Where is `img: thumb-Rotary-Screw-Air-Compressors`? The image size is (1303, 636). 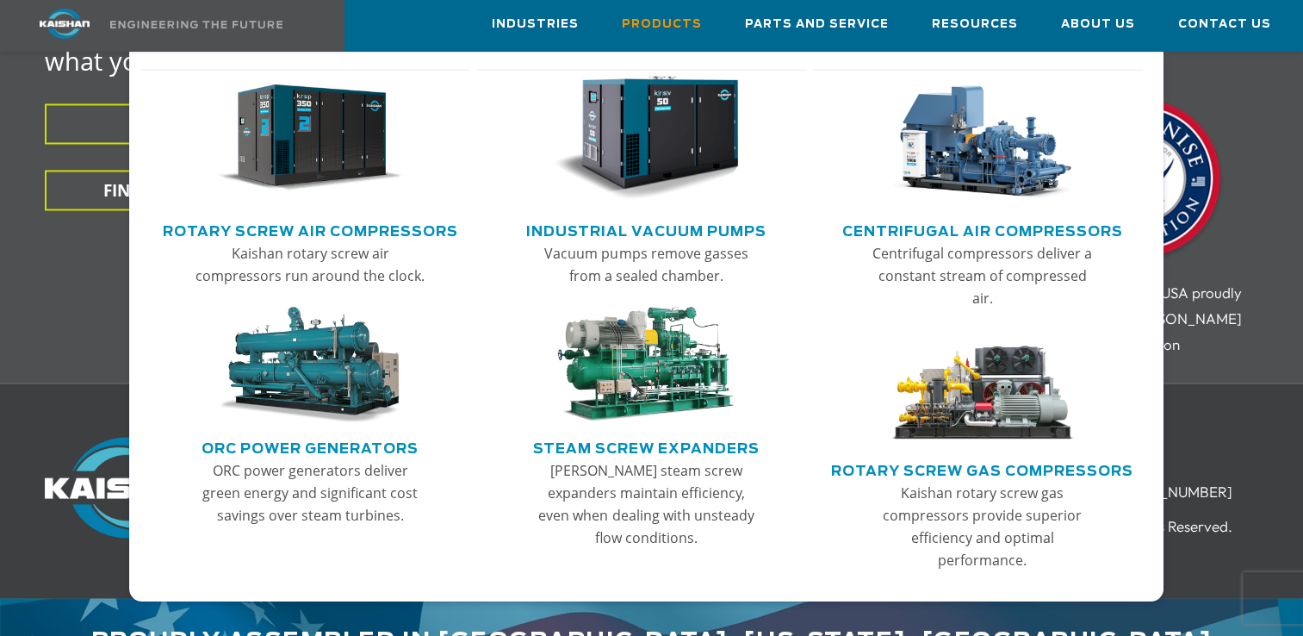
img: thumb-Rotary-Screw-Air-Compressors is located at coordinates (310, 138).